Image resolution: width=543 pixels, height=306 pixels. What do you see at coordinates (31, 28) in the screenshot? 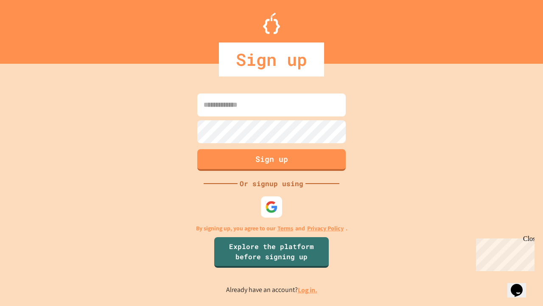
I see `div: Chat with us now!Close` at bounding box center [31, 28].